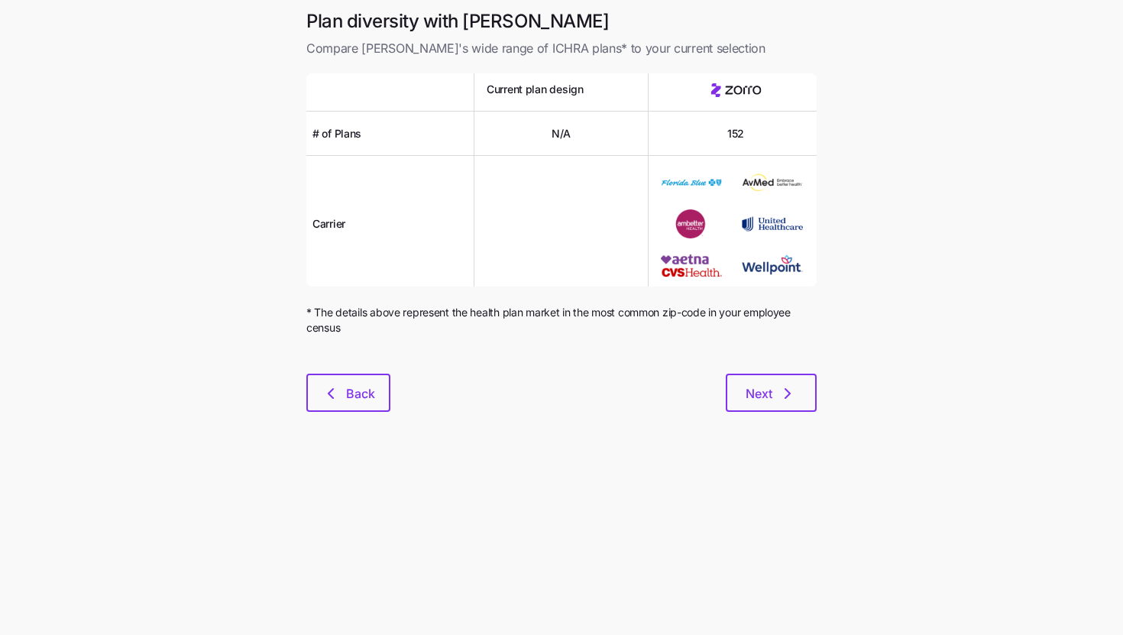 This screenshot has width=1123, height=635. I want to click on span: Carrier, so click(328, 224).